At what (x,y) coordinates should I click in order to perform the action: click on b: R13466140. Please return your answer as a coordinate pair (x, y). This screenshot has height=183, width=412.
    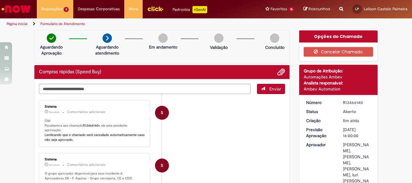
    Looking at the image, I should click on (91, 126).